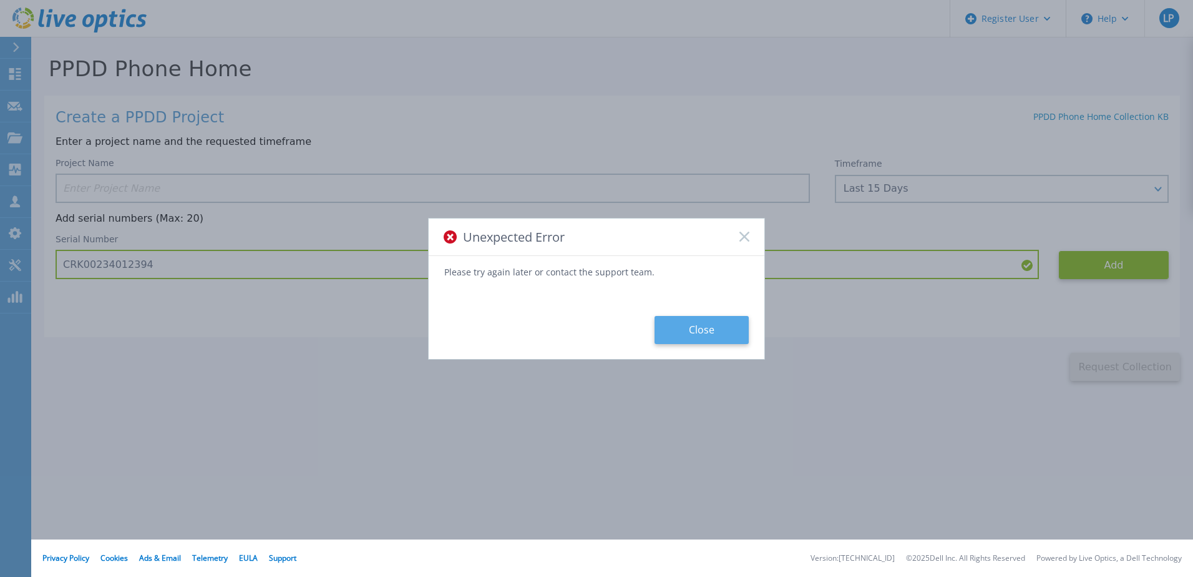 Image resolution: width=1193 pixels, height=577 pixels. I want to click on div: Please try again later or contact the support team., so click(597, 277).